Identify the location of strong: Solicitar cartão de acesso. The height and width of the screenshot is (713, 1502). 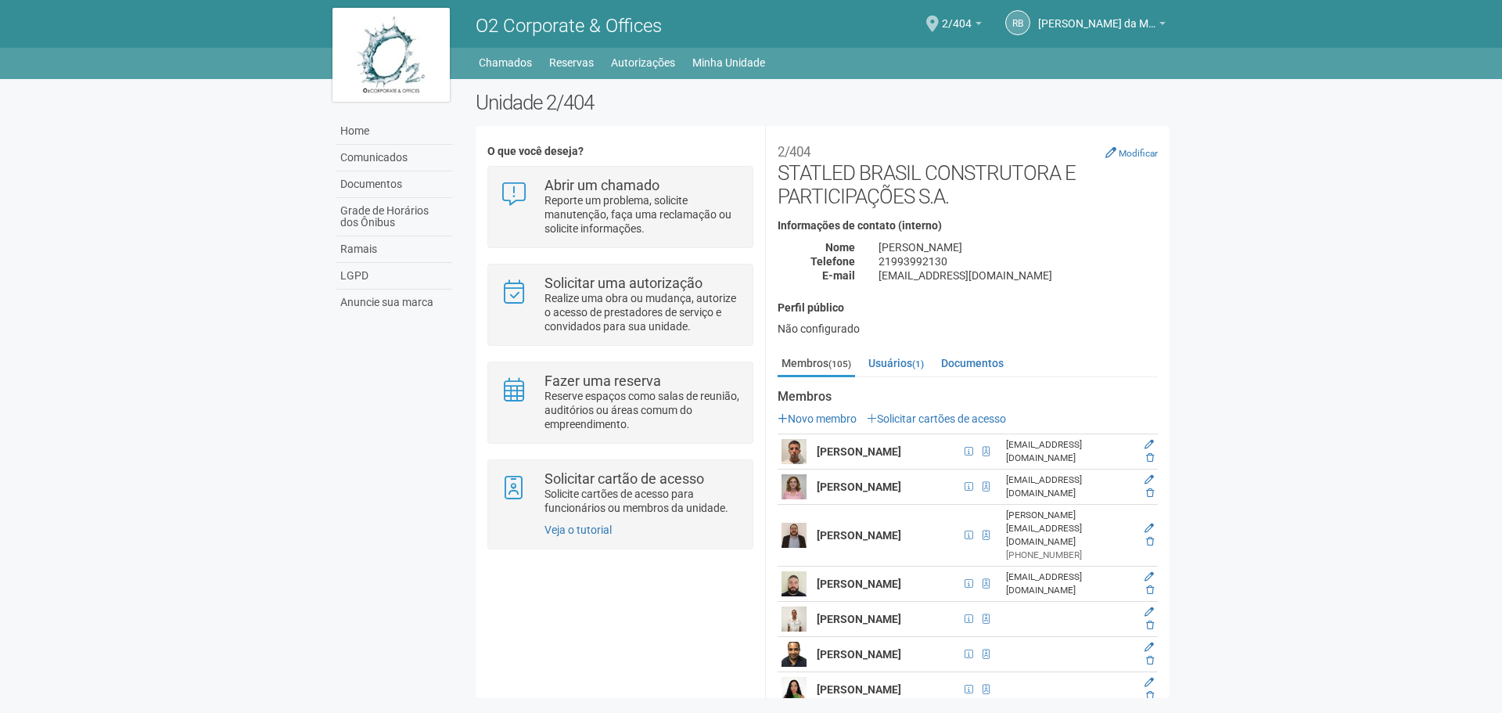
(624, 478).